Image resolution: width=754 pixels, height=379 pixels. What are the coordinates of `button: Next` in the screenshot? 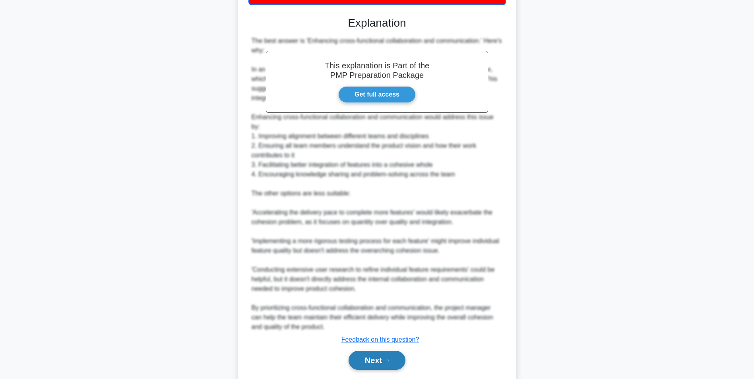 It's located at (377, 360).